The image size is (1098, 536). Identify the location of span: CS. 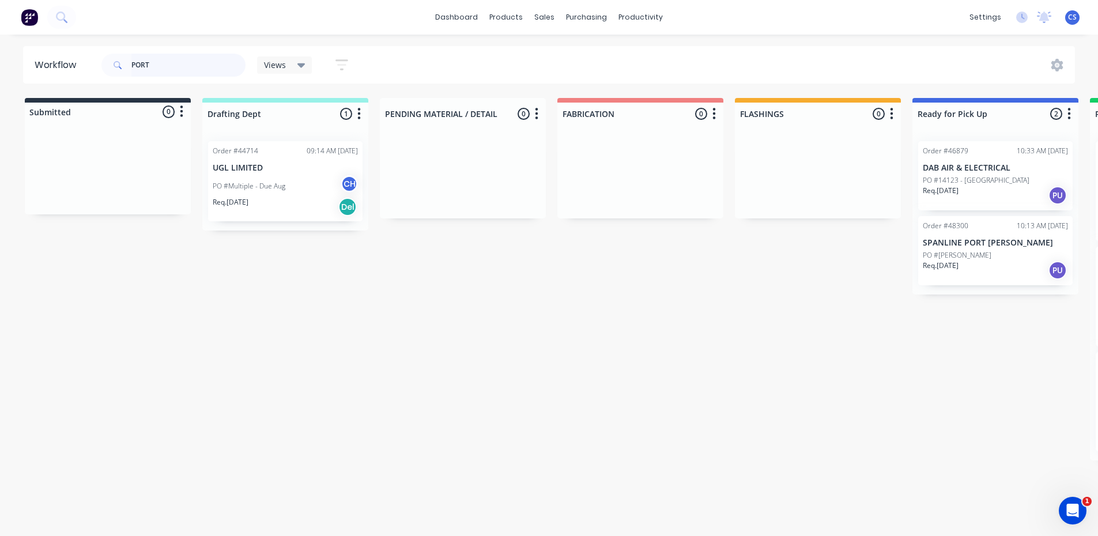
(1072, 17).